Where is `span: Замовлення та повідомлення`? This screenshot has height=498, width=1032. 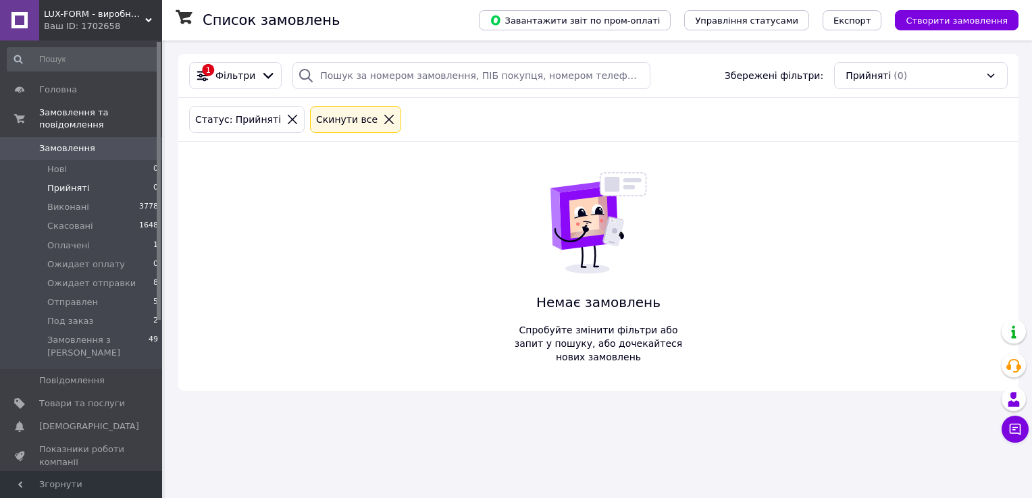 span: Замовлення та повідомлення is located at coordinates (101, 119).